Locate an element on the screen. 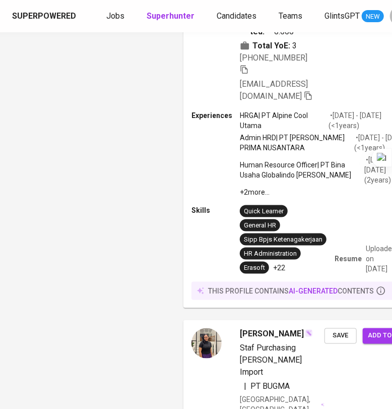 The height and width of the screenshot is (409, 392). span: Teams is located at coordinates (290, 16).